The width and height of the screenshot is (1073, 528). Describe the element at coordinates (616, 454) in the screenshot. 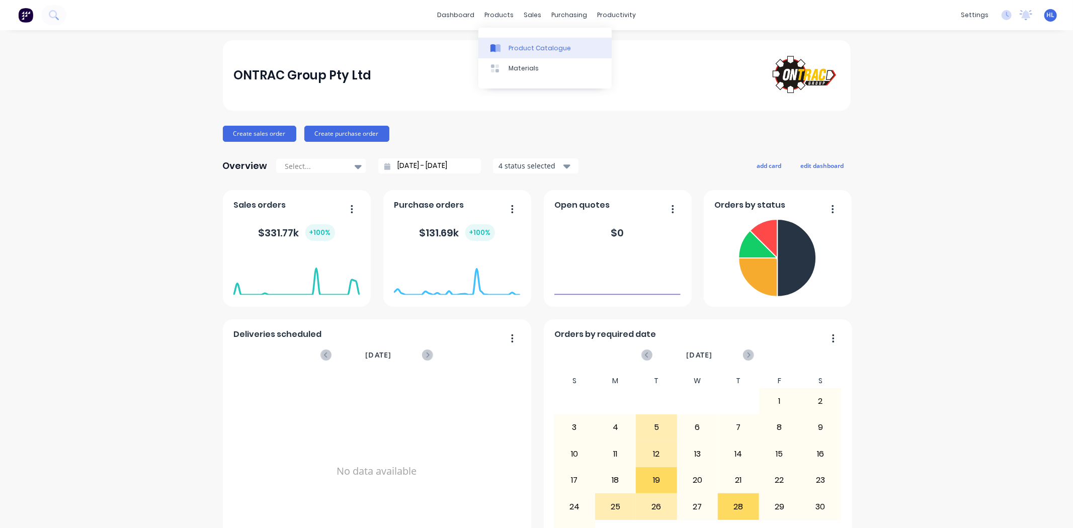

I see `div: 11` at that location.